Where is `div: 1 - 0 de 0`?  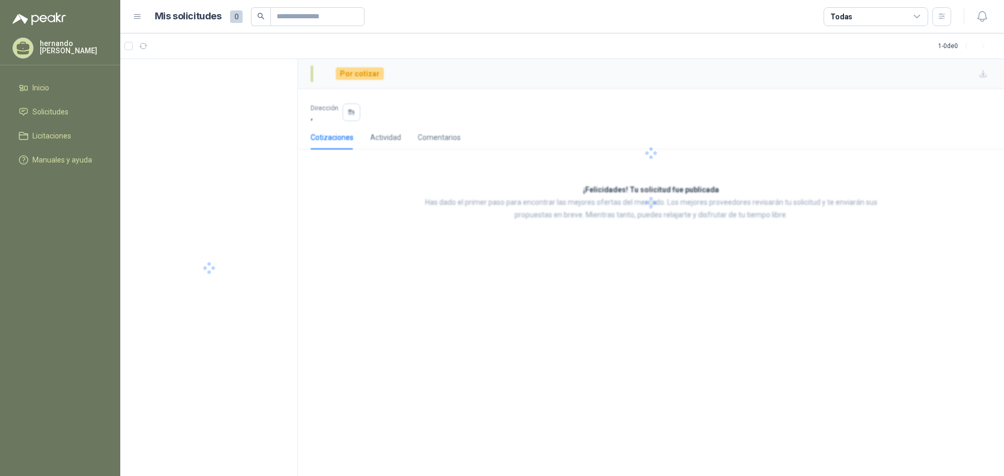
div: 1 - 0 de 0 is located at coordinates (964, 46).